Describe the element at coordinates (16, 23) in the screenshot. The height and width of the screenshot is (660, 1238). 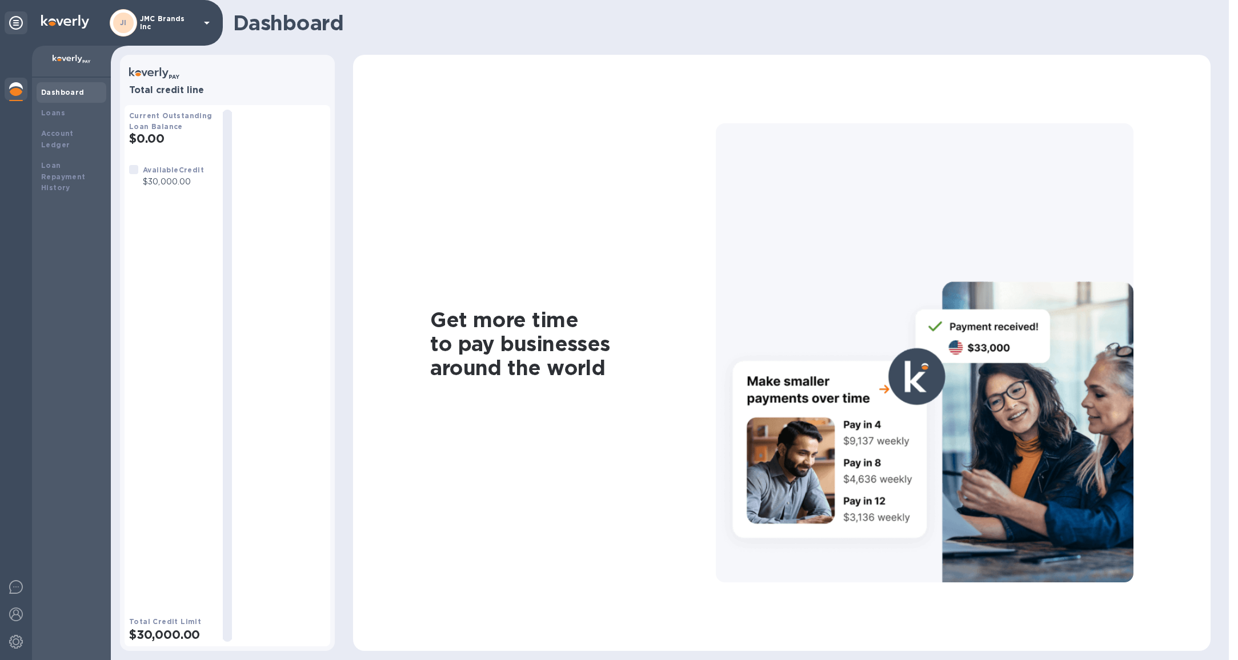
I see `div: Unpin categories` at that location.